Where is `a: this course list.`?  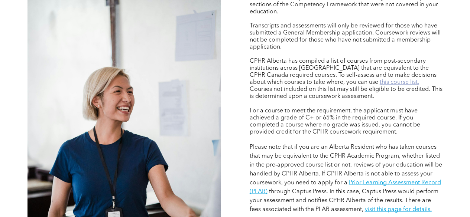 a: this course list. is located at coordinates (399, 82).